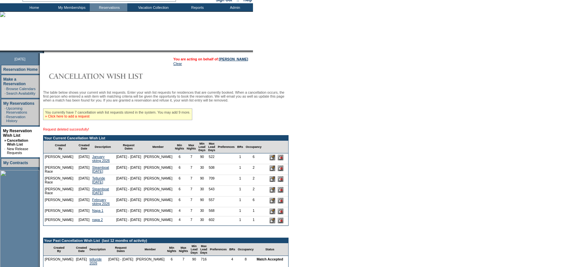 This screenshot has width=565, height=267. What do you see at coordinates (212, 221) in the screenshot?
I see `td: 602` at bounding box center [212, 221].